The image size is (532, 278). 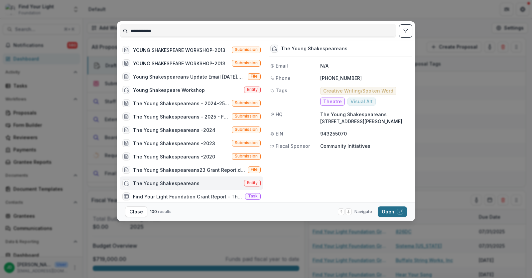 What do you see at coordinates (174, 130) in the screenshot?
I see `div: The Young Shakespeareans -2024` at bounding box center [174, 130].